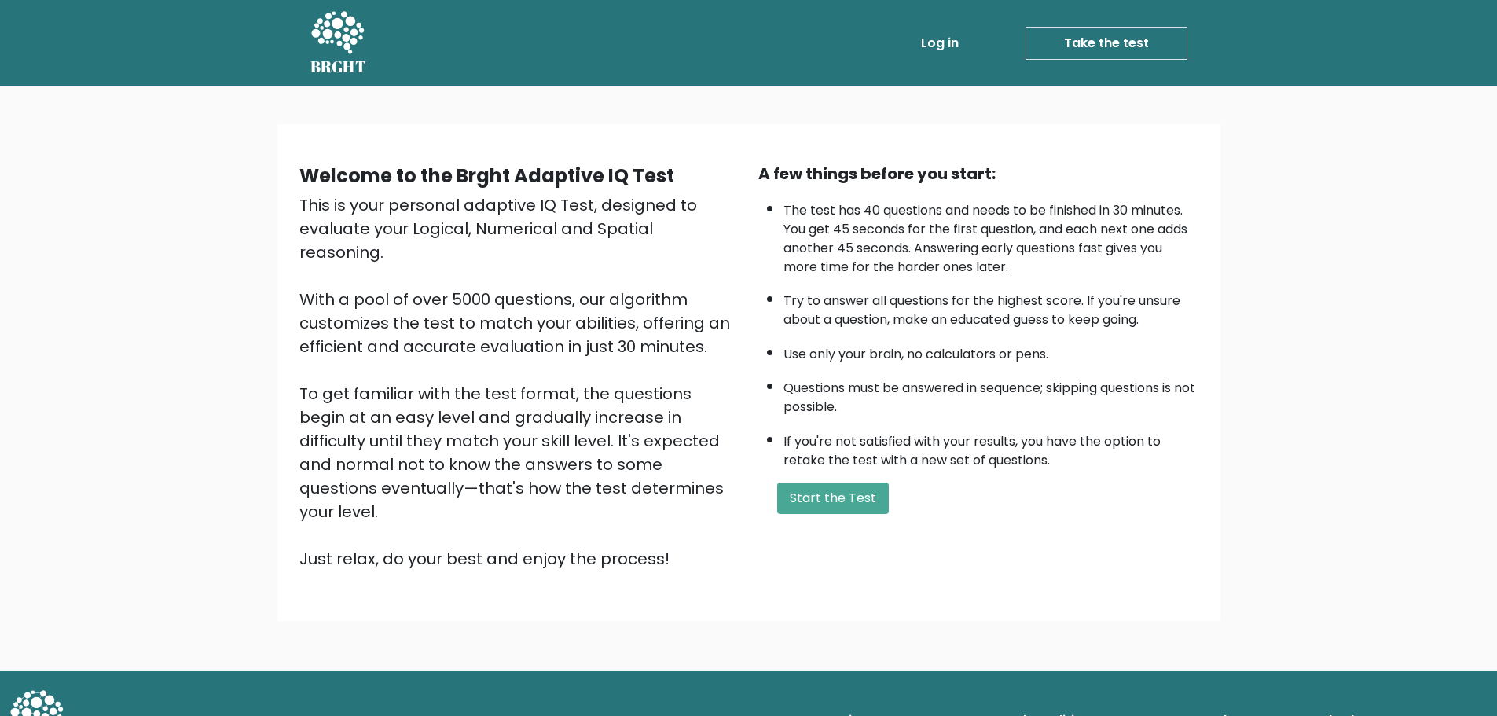 The width and height of the screenshot is (1497, 716). I want to click on li: The test has 40 questions and needs to be finished in 30 minutes. You get 45 seconds for the firs..., so click(991, 235).